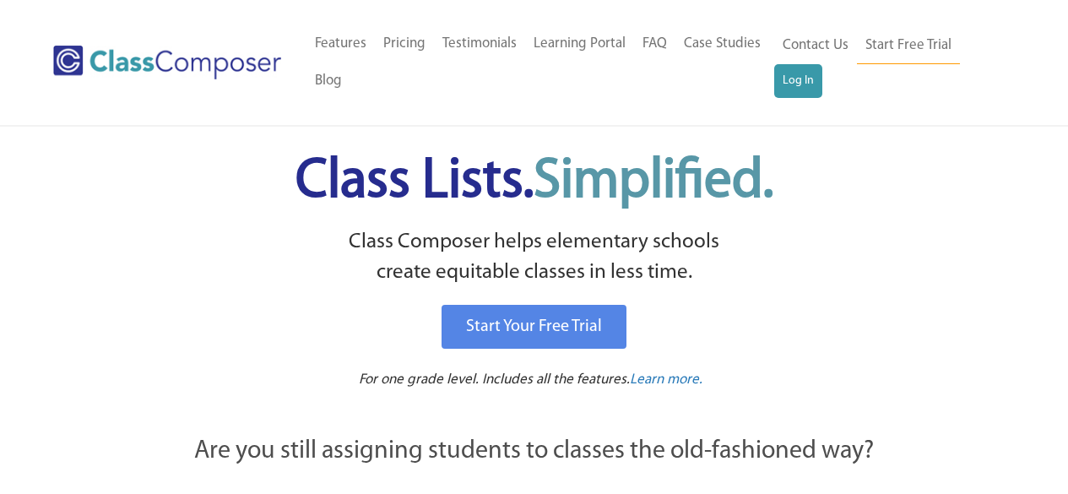 The image size is (1068, 494). What do you see at coordinates (533, 327) in the screenshot?
I see `span: Start Your Free Trial` at bounding box center [533, 327].